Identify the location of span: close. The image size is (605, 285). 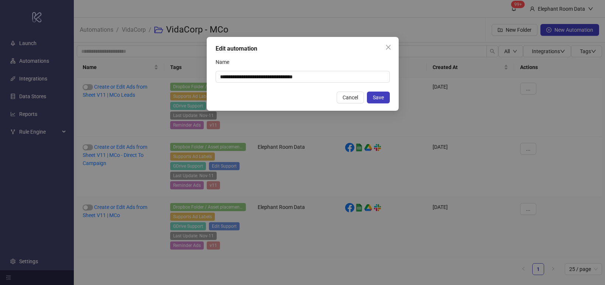
(388, 47).